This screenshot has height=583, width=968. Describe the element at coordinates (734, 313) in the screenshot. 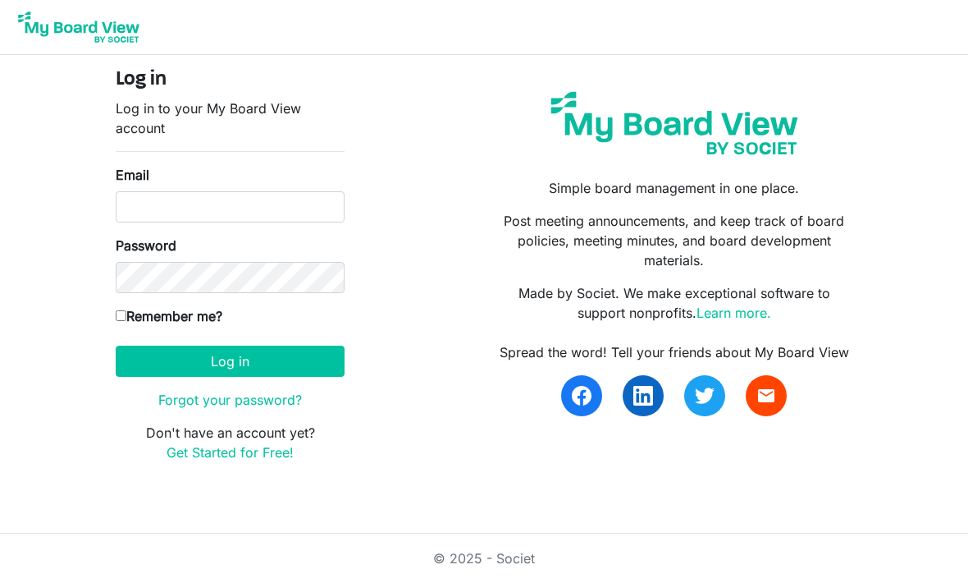

I see `a: Learn more.` at that location.